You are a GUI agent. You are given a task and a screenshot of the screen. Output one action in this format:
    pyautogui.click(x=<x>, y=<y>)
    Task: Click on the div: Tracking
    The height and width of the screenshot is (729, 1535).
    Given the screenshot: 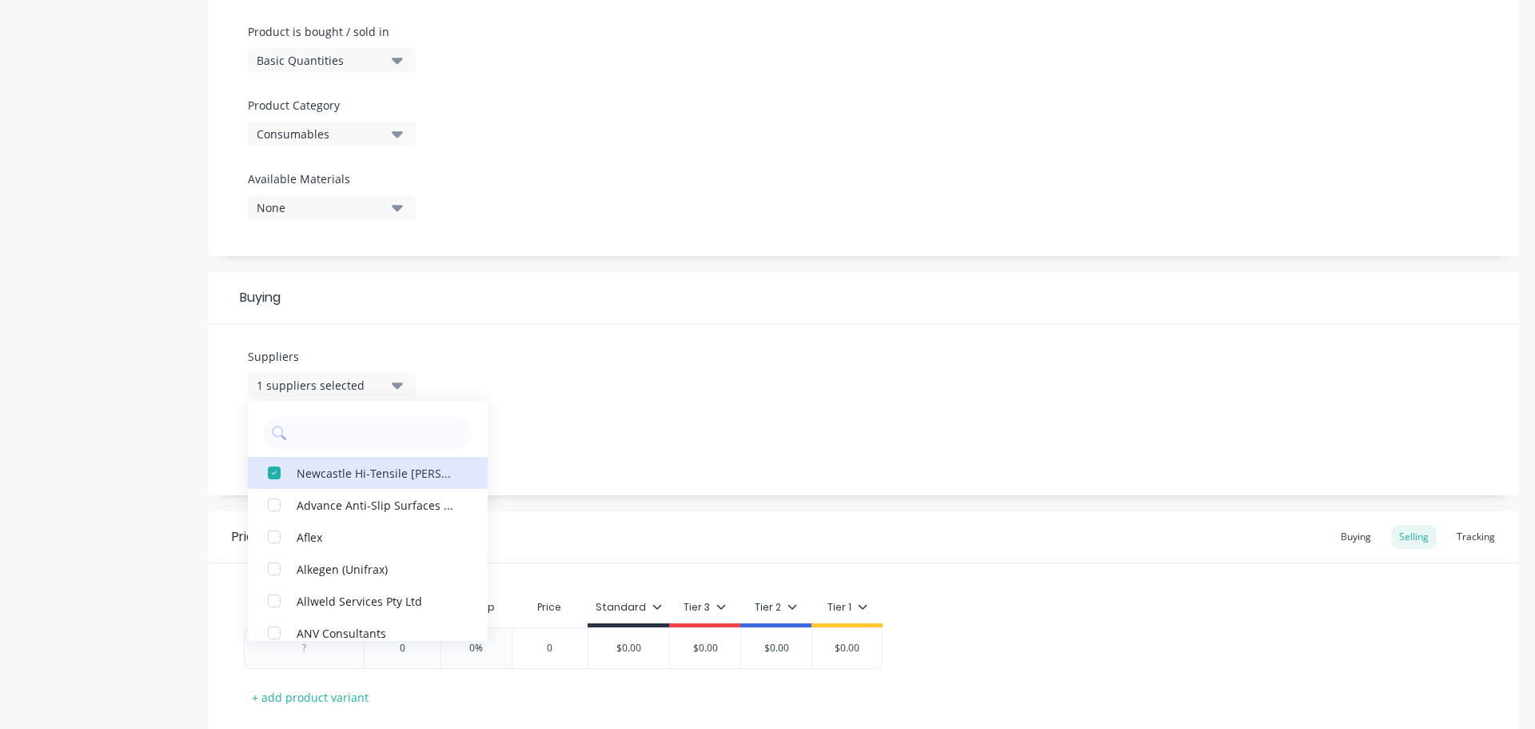 What is the action you would take?
    pyautogui.click(x=1476, y=537)
    